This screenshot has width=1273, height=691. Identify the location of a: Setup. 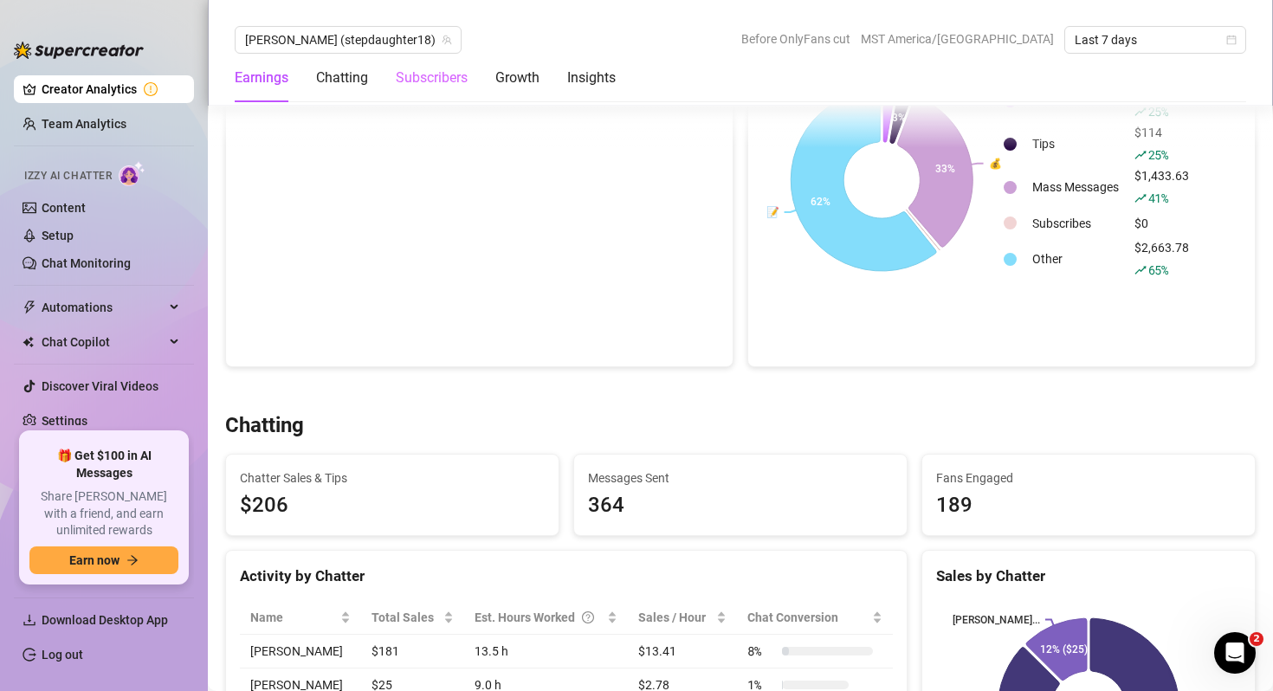
(57, 235).